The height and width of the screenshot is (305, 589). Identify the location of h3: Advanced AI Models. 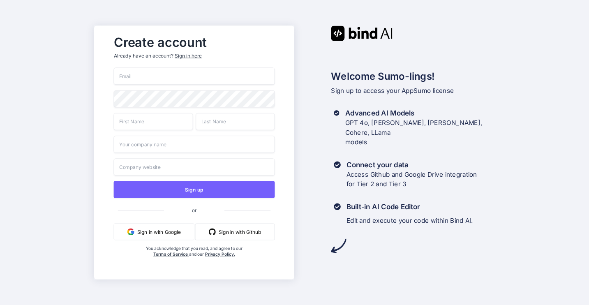
(420, 113).